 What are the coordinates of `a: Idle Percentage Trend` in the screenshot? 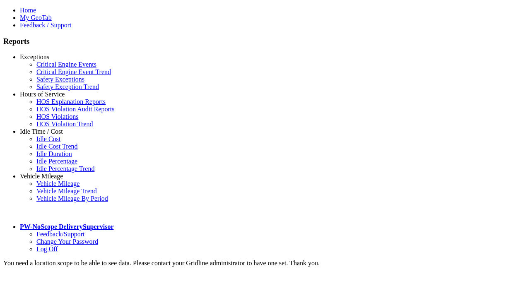 It's located at (65, 169).